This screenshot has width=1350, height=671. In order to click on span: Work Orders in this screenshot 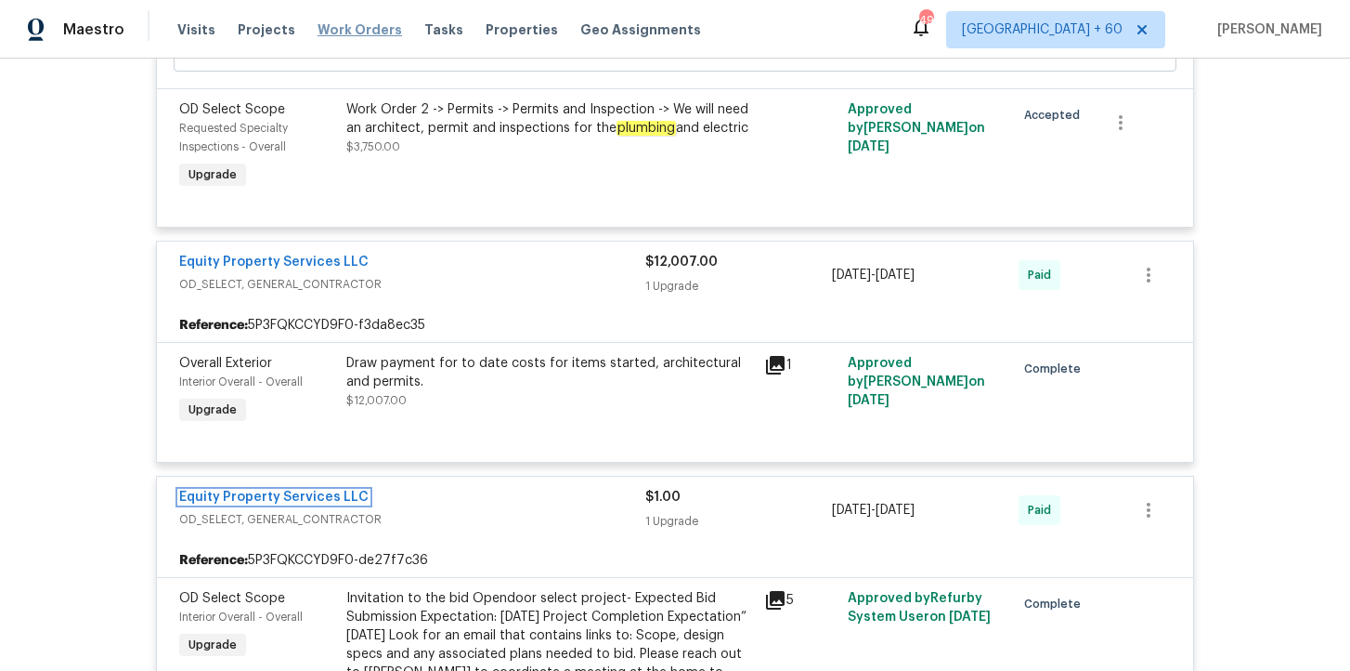, I will do `click(359, 30)`.